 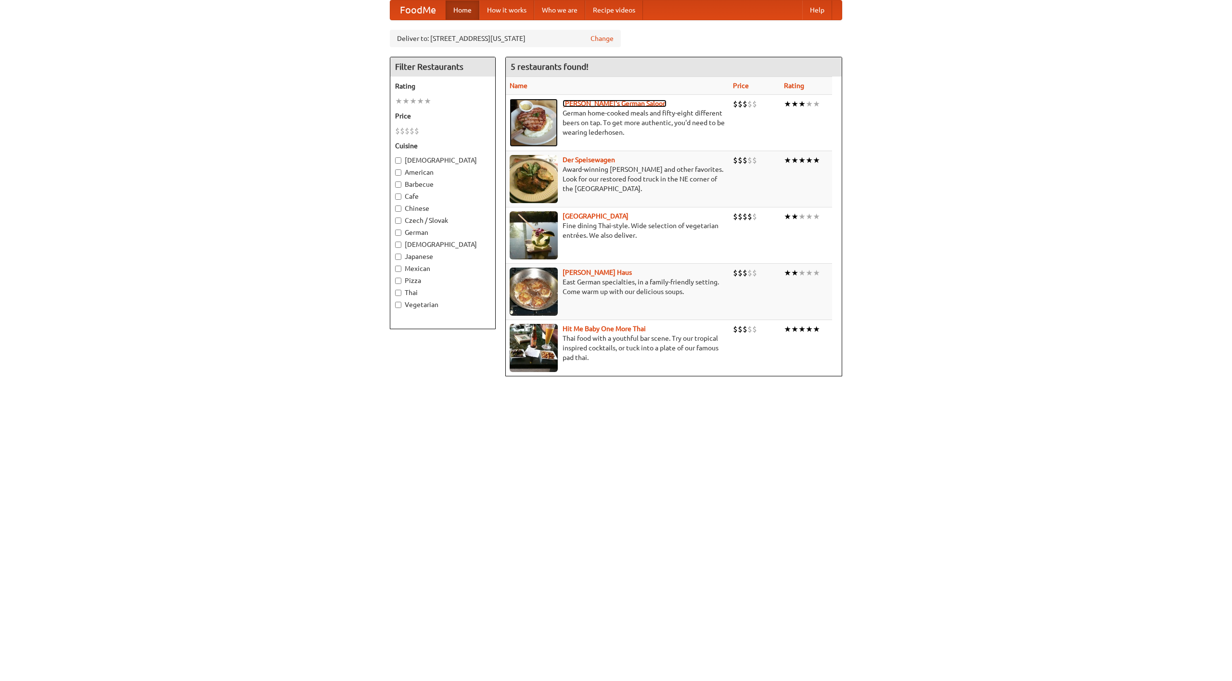 What do you see at coordinates (443, 116) in the screenshot?
I see `h5: Price` at bounding box center [443, 116].